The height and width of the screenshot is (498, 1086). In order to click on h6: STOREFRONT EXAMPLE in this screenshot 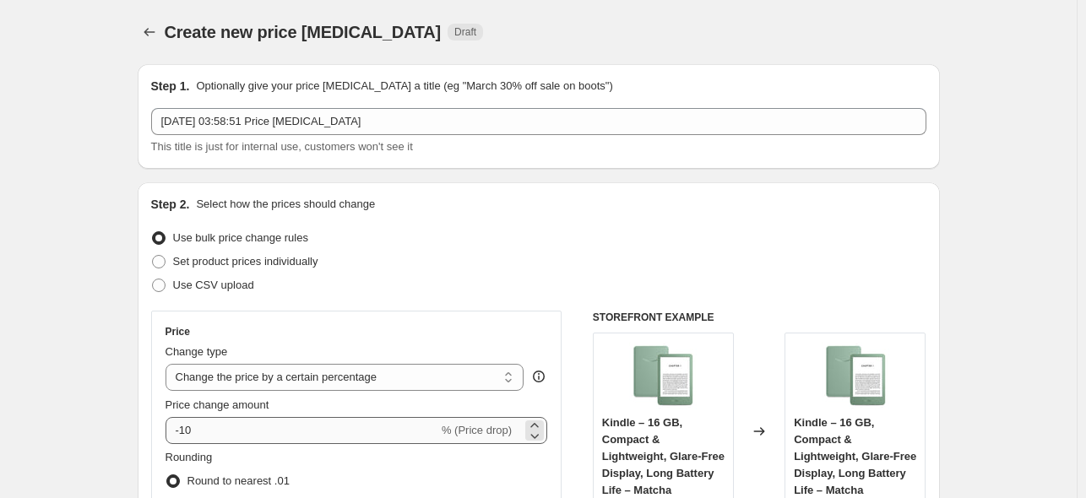, I will do `click(759, 318)`.